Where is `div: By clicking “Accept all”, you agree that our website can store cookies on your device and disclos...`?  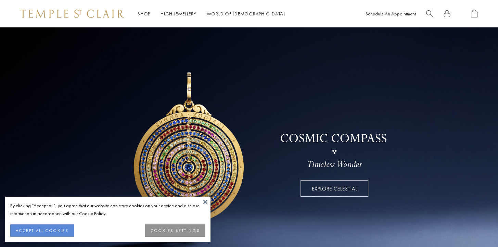
div: By clicking “Accept all”, you agree that our website can store cookies on your device and disclos... is located at coordinates (108, 210).